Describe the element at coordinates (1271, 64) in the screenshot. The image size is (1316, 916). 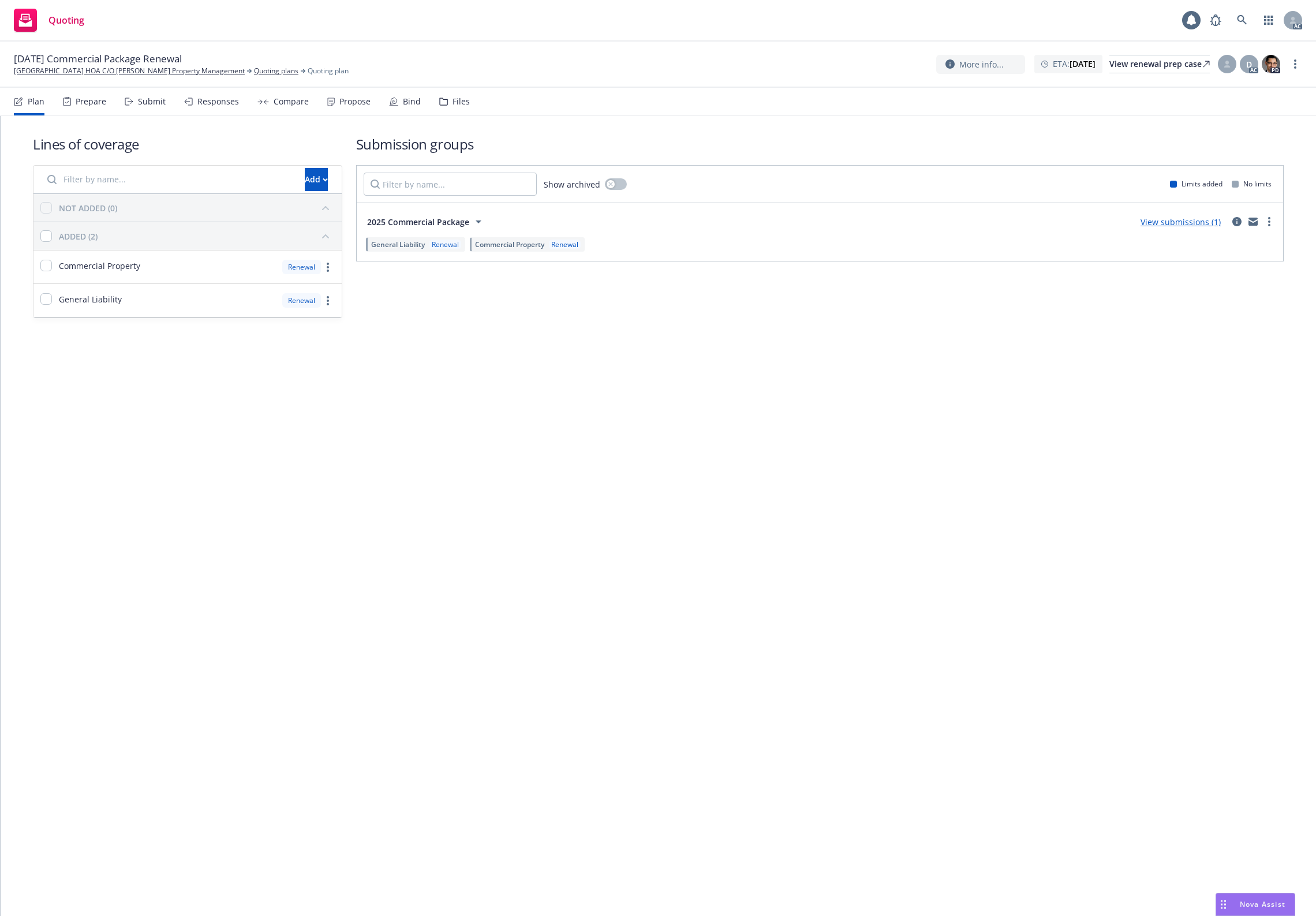
I see `img: photo` at that location.